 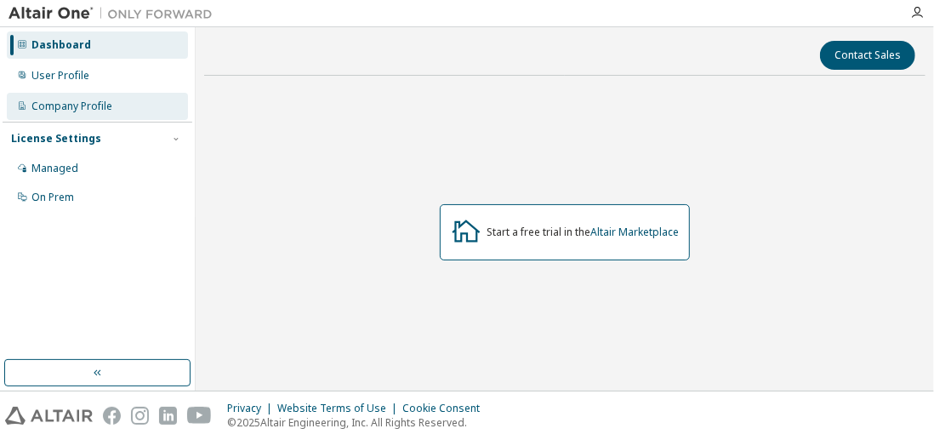 What do you see at coordinates (56, 139) in the screenshot?
I see `div: License Settings` at bounding box center [56, 139].